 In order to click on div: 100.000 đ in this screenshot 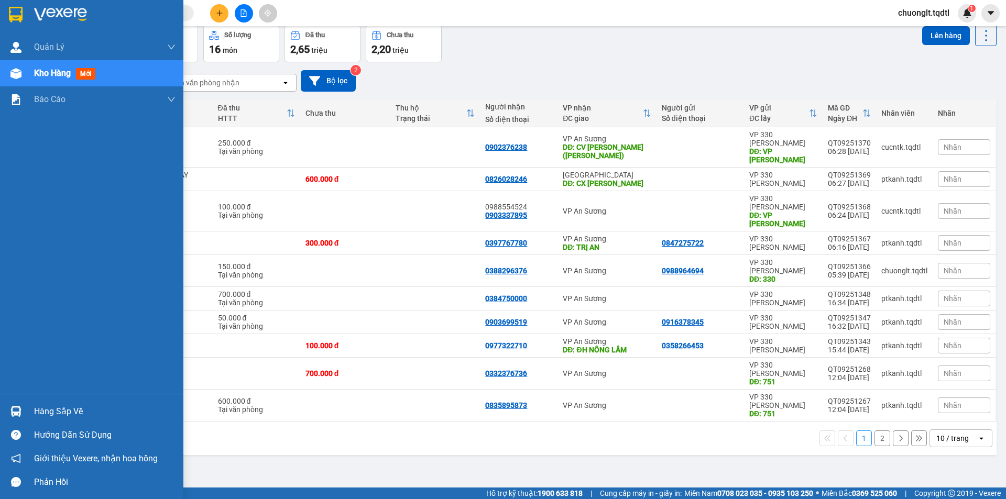, I will do `click(345, 346)`.